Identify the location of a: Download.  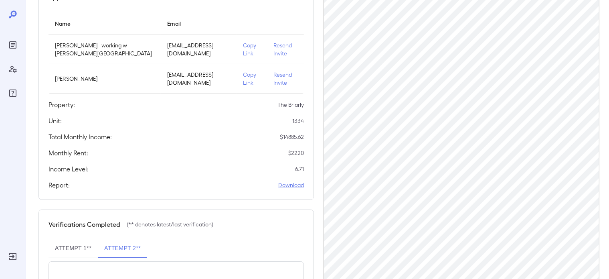
(291, 185).